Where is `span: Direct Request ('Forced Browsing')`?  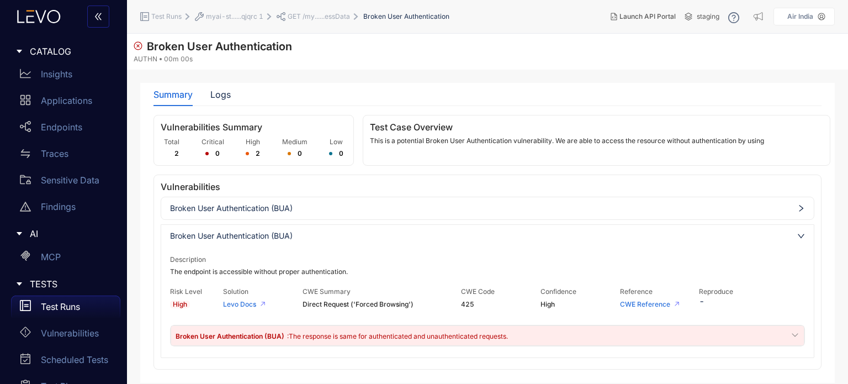 span: Direct Request ('Forced Browsing') is located at coordinates (382, 304).